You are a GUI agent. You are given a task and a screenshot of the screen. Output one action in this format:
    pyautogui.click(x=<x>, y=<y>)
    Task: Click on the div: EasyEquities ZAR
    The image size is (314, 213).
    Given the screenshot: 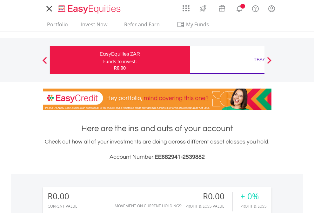 What is the action you would take?
    pyautogui.click(x=120, y=54)
    